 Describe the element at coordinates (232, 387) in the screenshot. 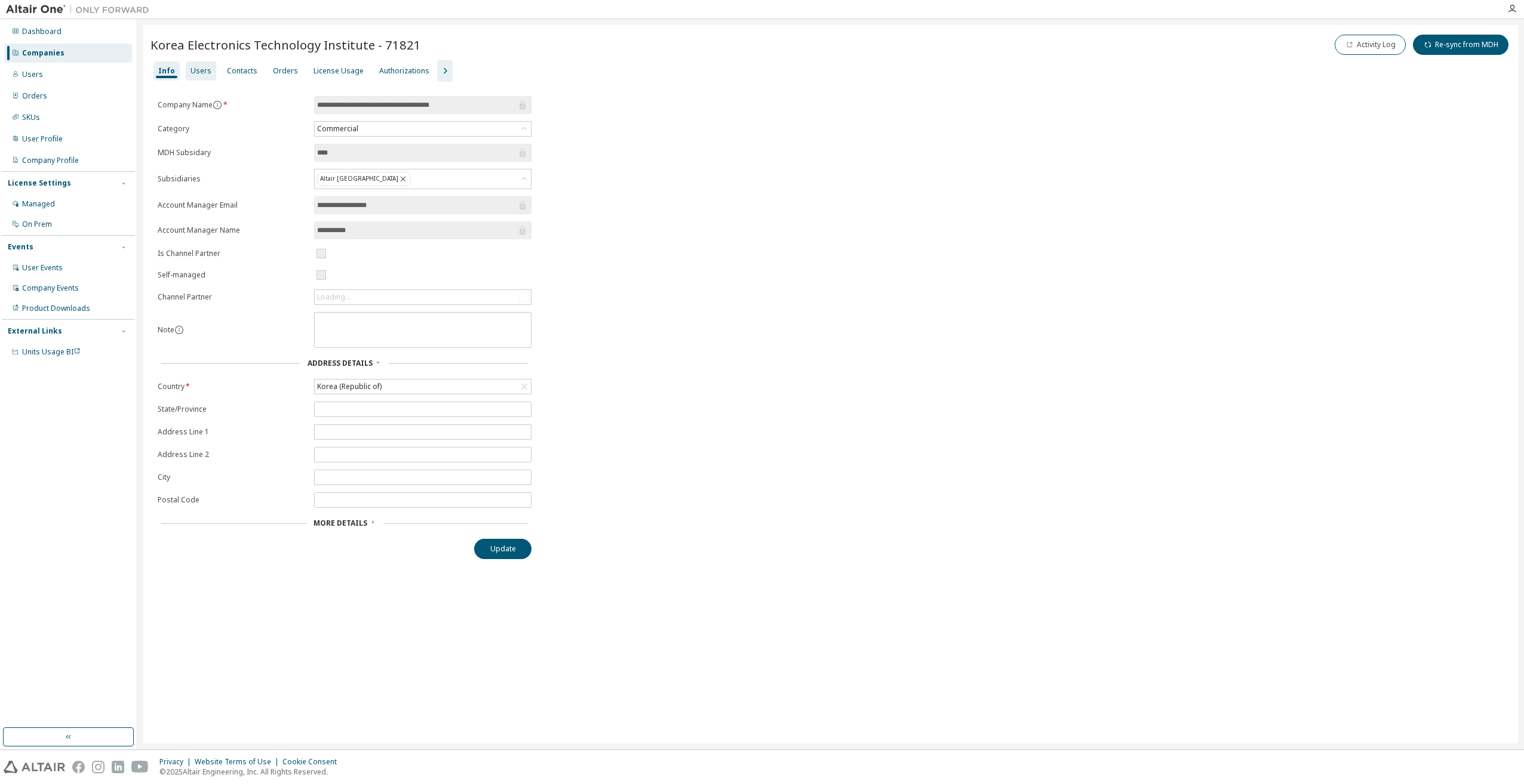

I see `label: Country` at that location.